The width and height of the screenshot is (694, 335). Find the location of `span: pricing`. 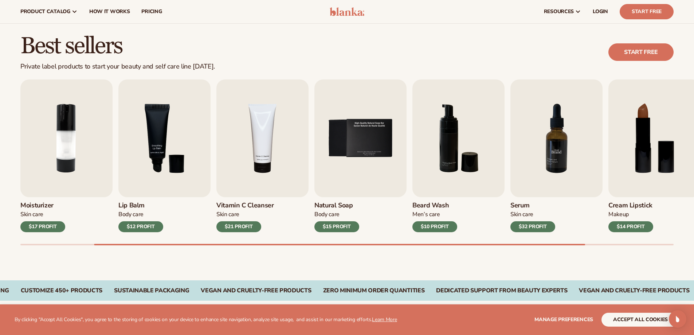

span: pricing is located at coordinates (152, 12).